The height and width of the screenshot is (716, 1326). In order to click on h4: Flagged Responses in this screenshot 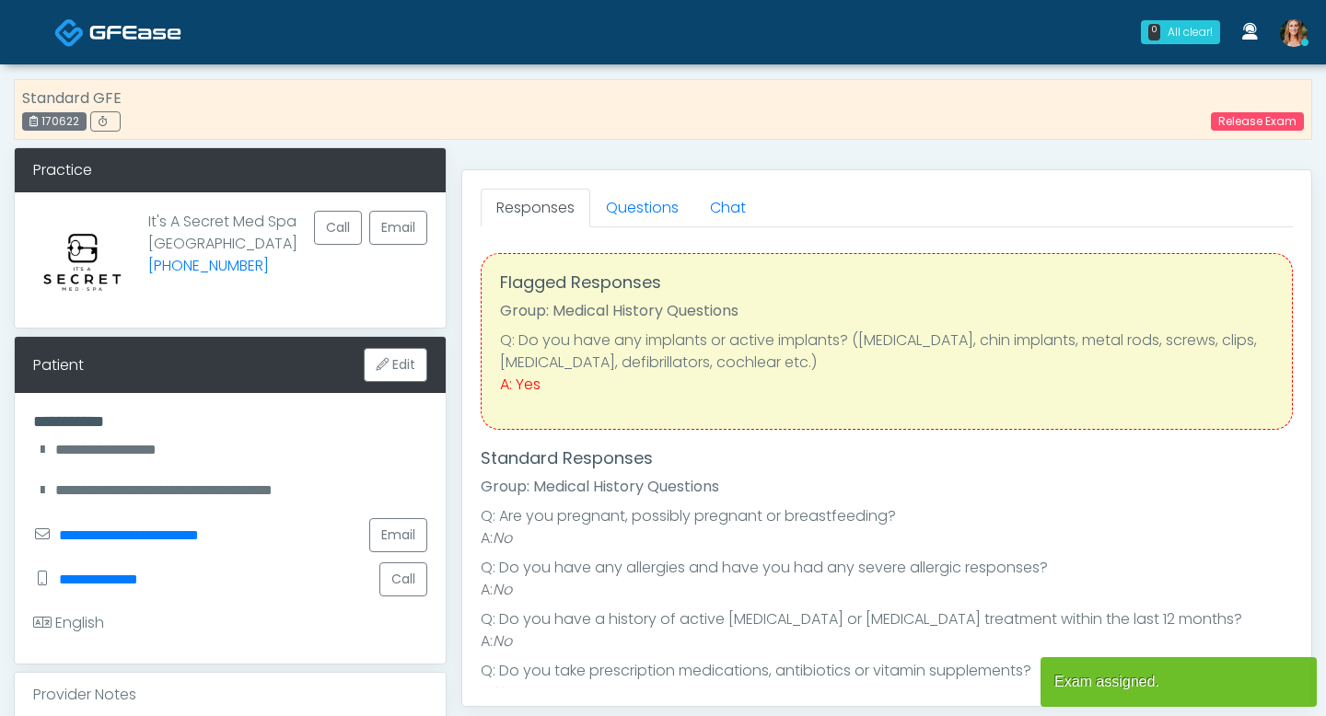, I will do `click(887, 283)`.